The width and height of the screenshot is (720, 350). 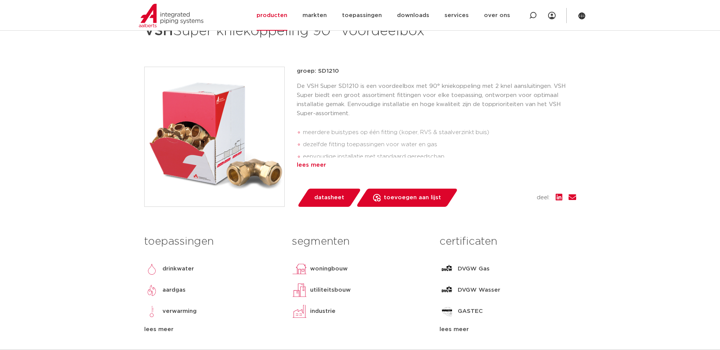 I want to click on li: meerdere buistypes op één fitting (koper, RVS & staalverzinkt buis), so click(x=439, y=133).